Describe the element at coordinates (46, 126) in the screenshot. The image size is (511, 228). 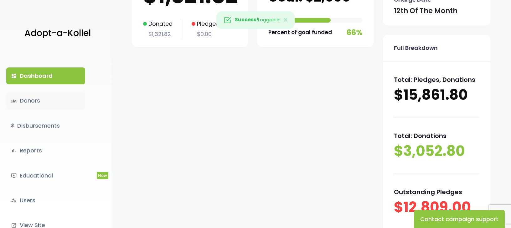
I see `a: $Disbursements` at that location.